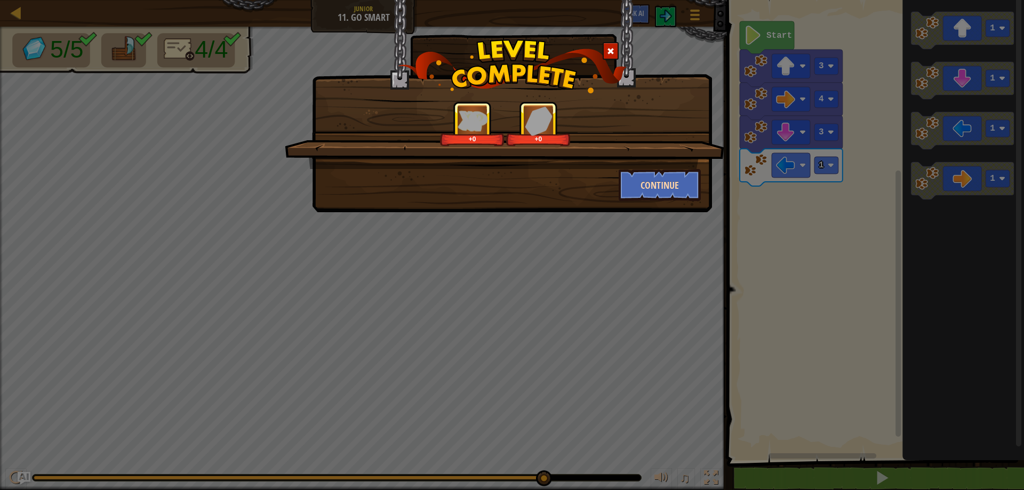 Image resolution: width=1024 pixels, height=490 pixels. I want to click on button: Continue, so click(659, 185).